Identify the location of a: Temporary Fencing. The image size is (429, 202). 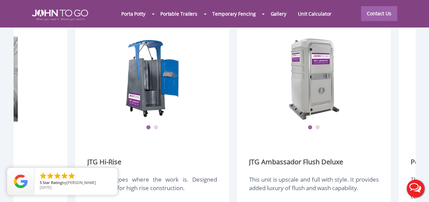
(234, 14).